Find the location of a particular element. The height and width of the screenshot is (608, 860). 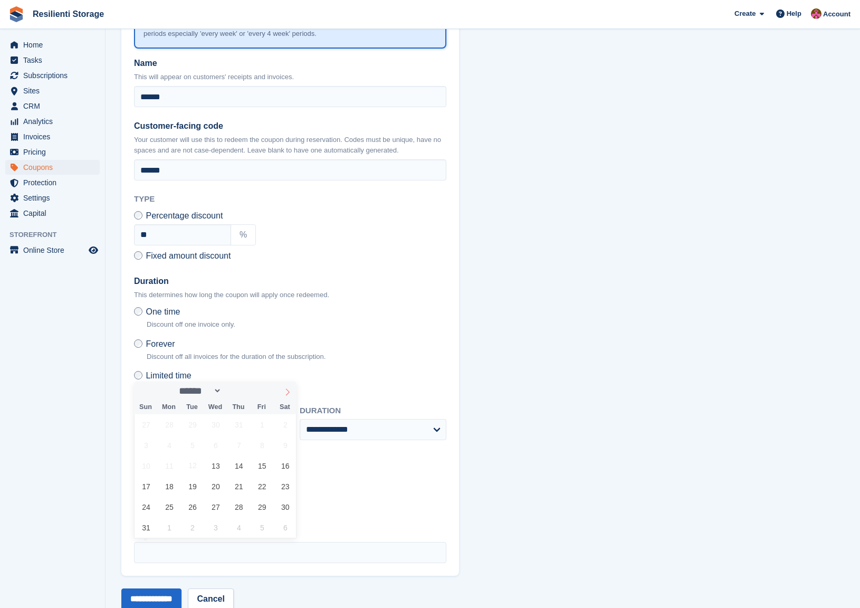

label: Name is located at coordinates (290, 63).